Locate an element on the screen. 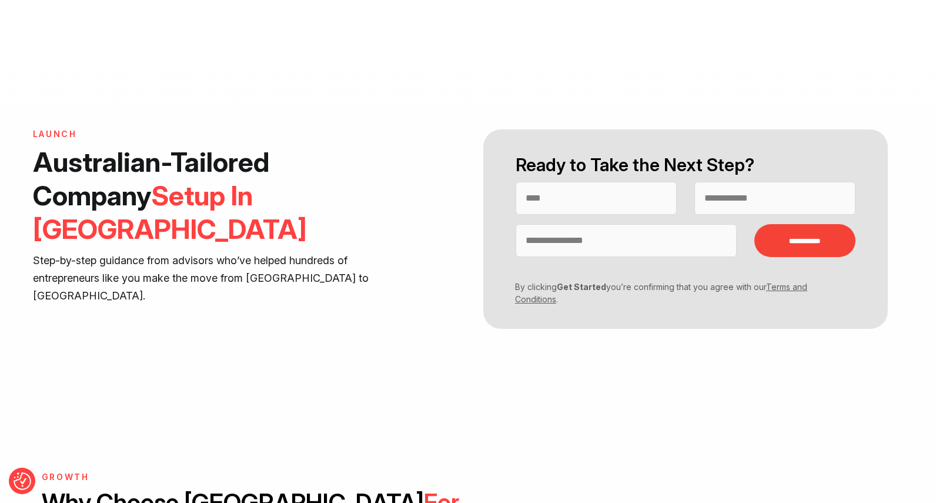 The image size is (936, 503). strong: Get Started is located at coordinates (581, 286).